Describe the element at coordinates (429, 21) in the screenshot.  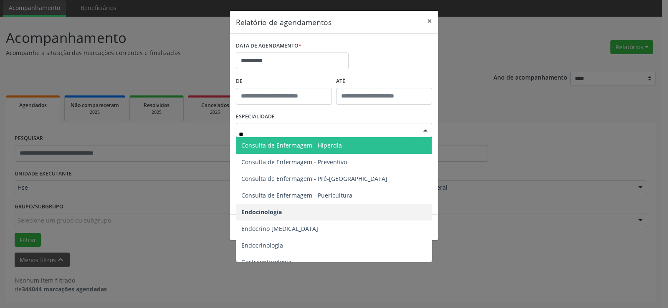
I see `button: Close` at that location.